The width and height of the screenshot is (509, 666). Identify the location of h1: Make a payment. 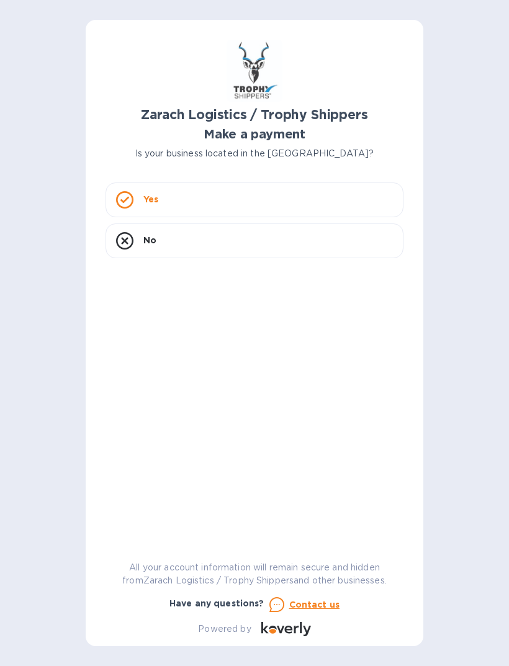
(255, 134).